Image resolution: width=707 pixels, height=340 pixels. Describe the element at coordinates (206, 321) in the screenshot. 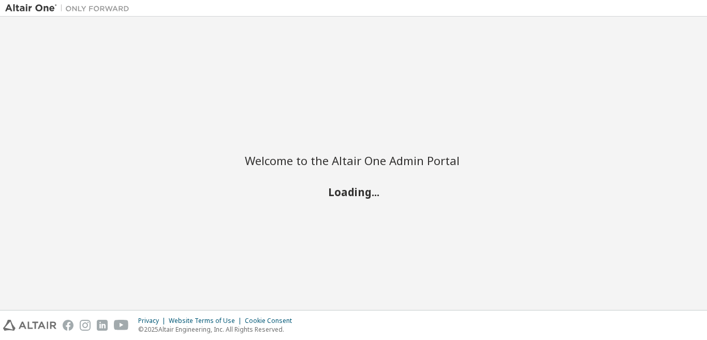

I see `div: Website Terms of Use` at that location.